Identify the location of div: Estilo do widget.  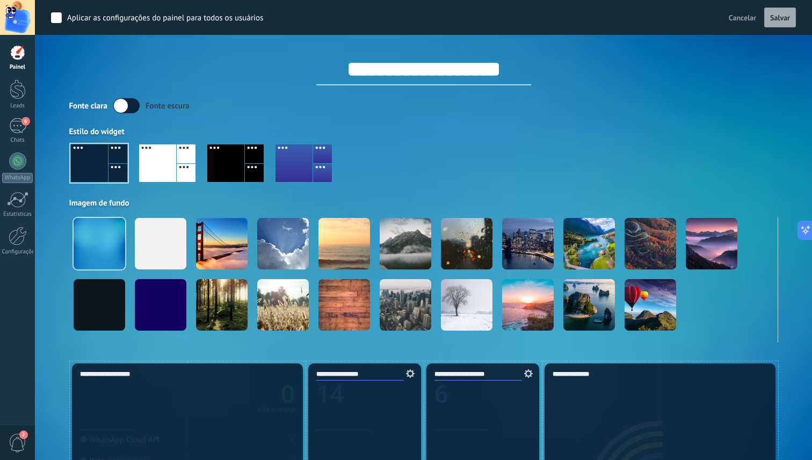
(424, 132).